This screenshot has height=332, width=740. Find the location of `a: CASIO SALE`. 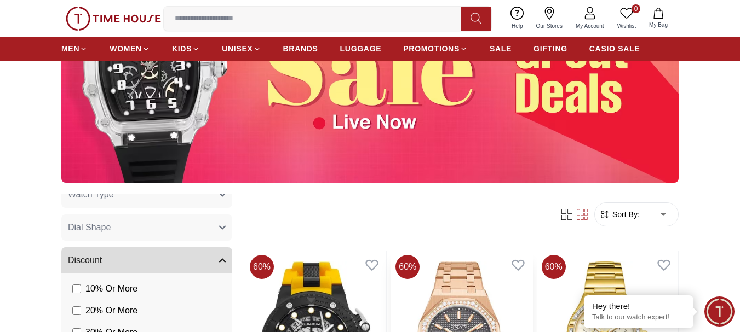

a: CASIO SALE is located at coordinates (614, 49).